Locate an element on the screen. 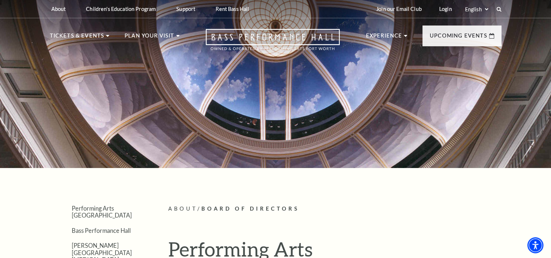 This screenshot has width=551, height=258. p: Rent Bass Hall is located at coordinates (233, 9).